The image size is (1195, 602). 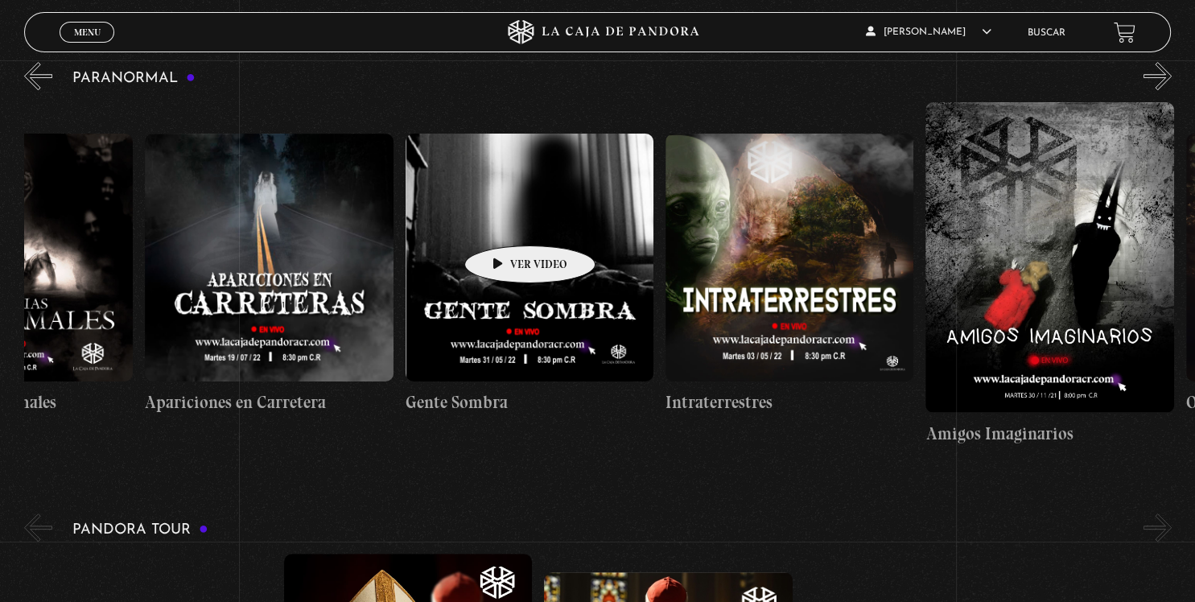 I want to click on a: Intraterrestres, so click(x=789, y=274).